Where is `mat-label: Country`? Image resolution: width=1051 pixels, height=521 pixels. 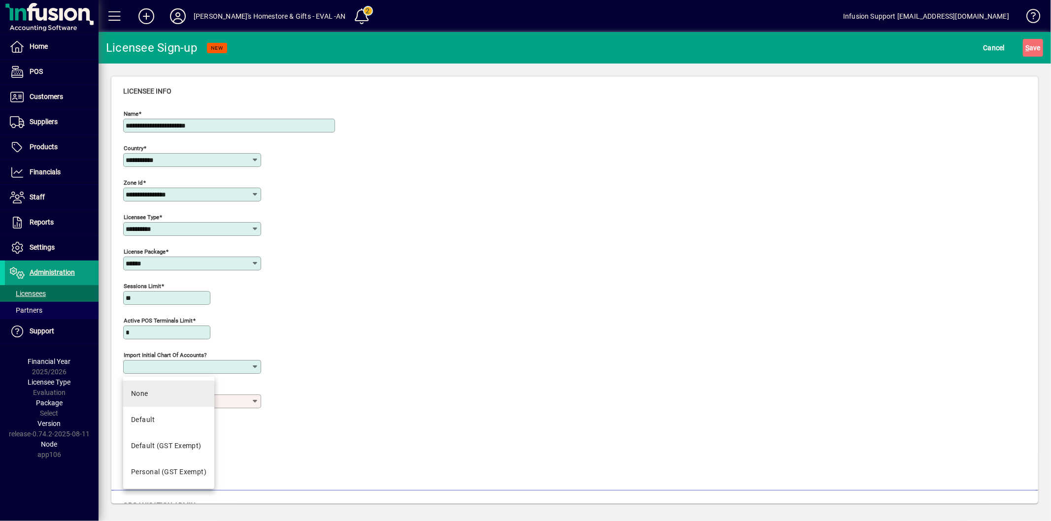 mat-label: Country is located at coordinates (134, 148).